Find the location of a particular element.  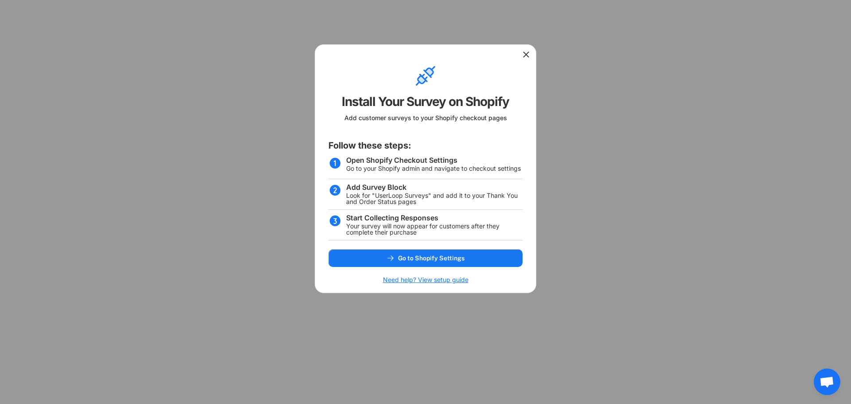

div: Follow these steps: is located at coordinates (370, 146).